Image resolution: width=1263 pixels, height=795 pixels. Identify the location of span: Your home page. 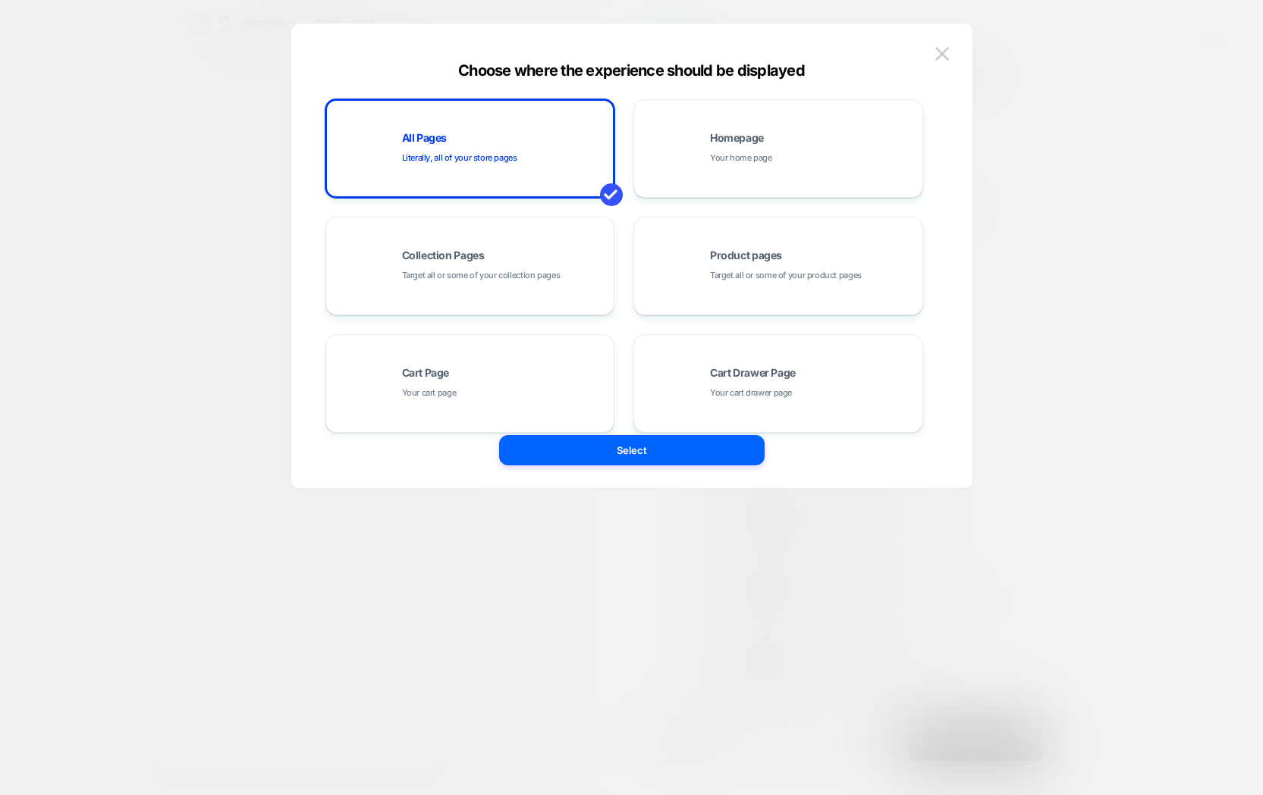
(741, 158).